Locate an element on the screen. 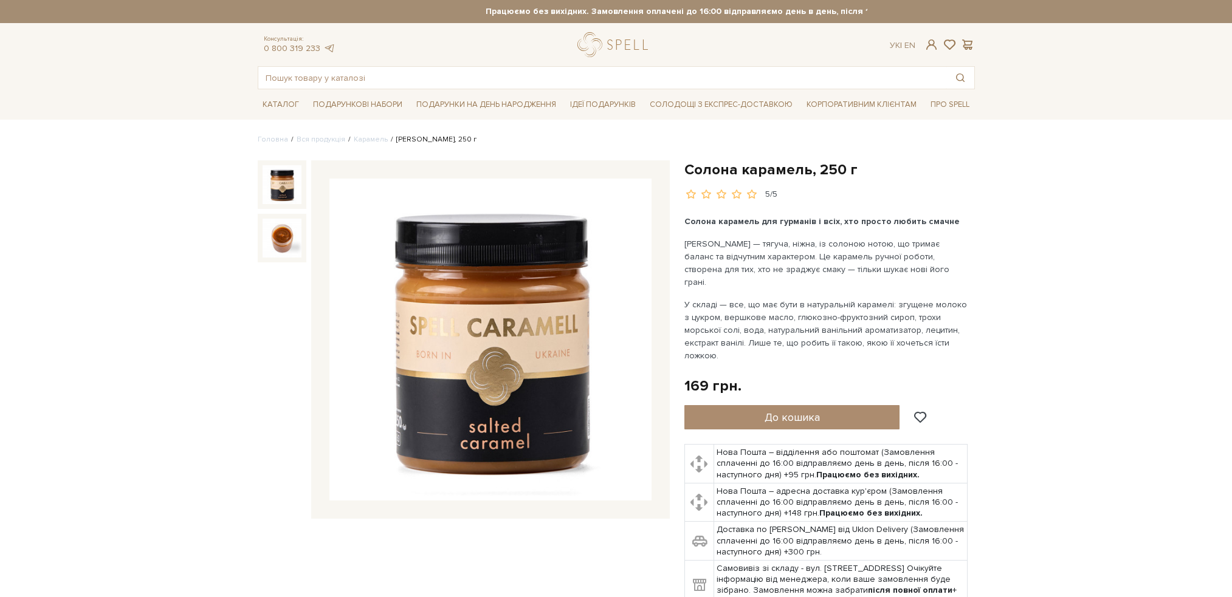  a: logo is located at coordinates (615, 44).